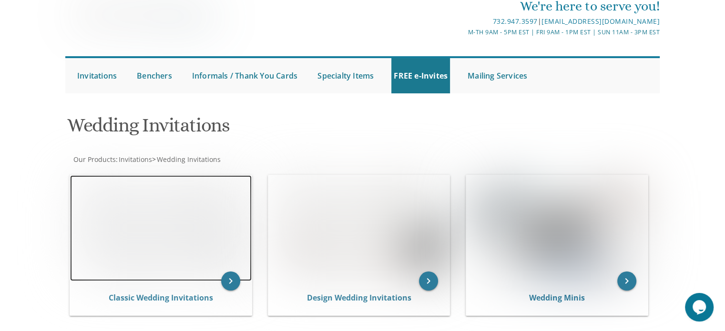 This screenshot has width=725, height=331. What do you see at coordinates (189, 159) in the screenshot?
I see `span: Wedding Invitations` at bounding box center [189, 159].